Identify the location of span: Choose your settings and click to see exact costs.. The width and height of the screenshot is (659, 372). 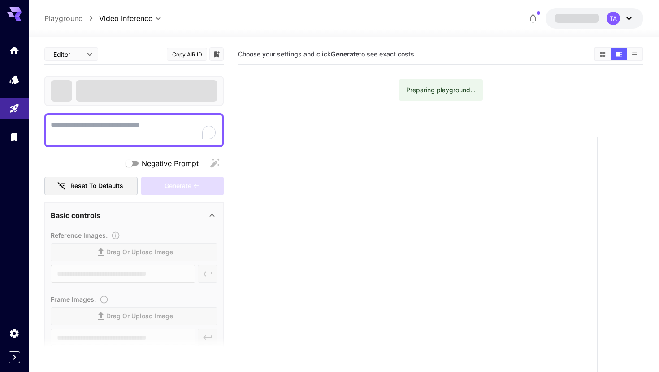
(327, 54).